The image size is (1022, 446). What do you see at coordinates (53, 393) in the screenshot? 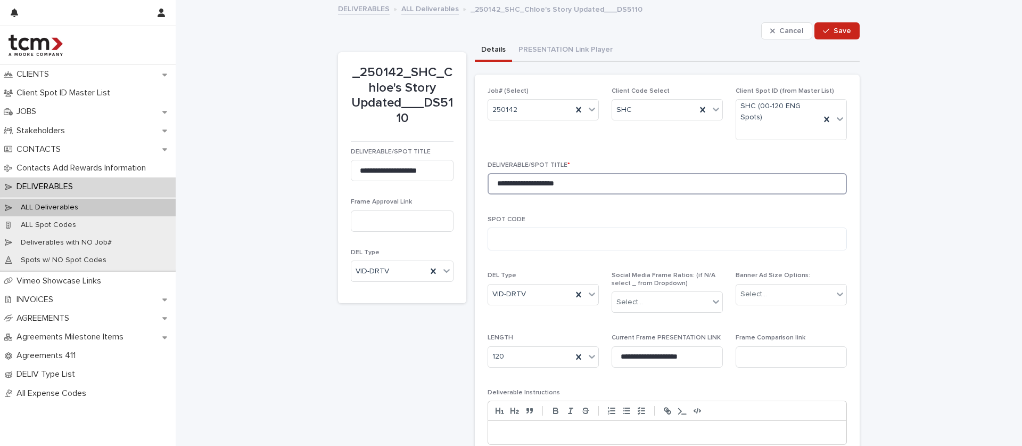
I see `p: All Expense Codes` at bounding box center [53, 393].